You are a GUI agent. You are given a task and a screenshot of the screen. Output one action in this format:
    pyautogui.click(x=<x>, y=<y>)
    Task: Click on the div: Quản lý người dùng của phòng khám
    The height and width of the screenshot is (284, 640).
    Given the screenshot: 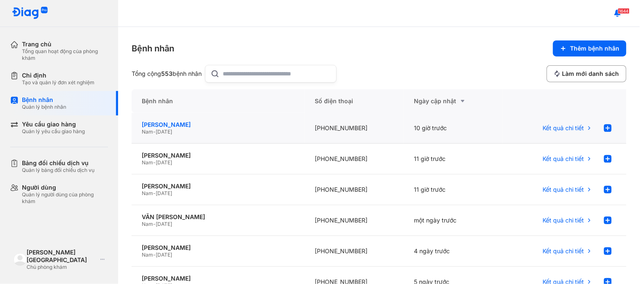 What is the action you would take?
    pyautogui.click(x=65, y=198)
    